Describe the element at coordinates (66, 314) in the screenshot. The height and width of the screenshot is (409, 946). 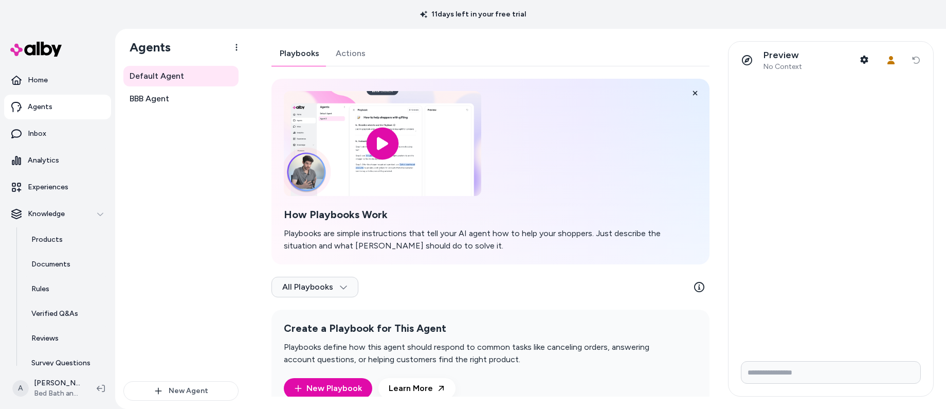
I see `a: Verified Q&As` at that location.